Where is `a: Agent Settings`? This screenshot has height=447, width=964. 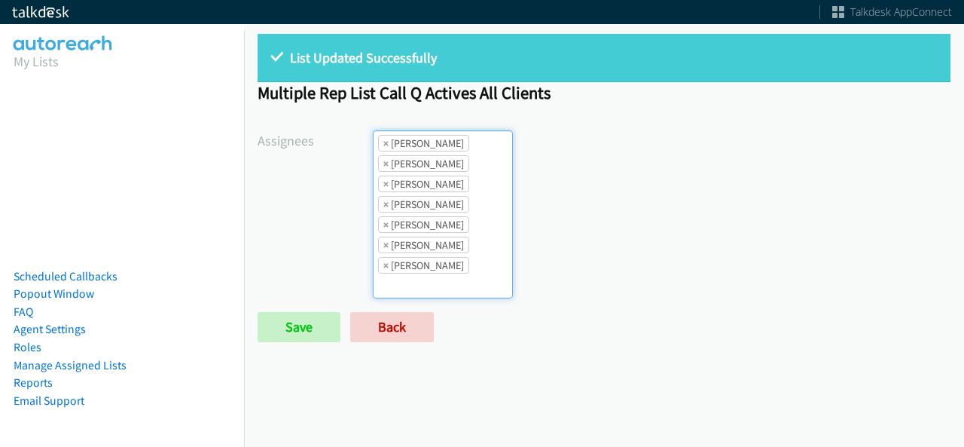
a: Agent Settings is located at coordinates (50, 328).